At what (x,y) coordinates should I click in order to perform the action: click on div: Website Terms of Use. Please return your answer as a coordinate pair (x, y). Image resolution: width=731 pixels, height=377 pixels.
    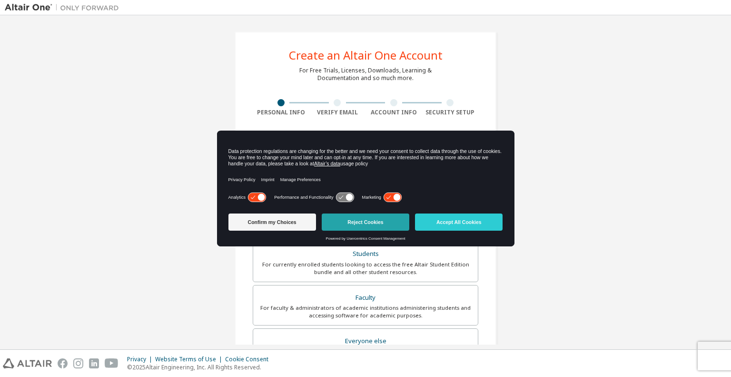
    Looking at the image, I should click on (190, 359).